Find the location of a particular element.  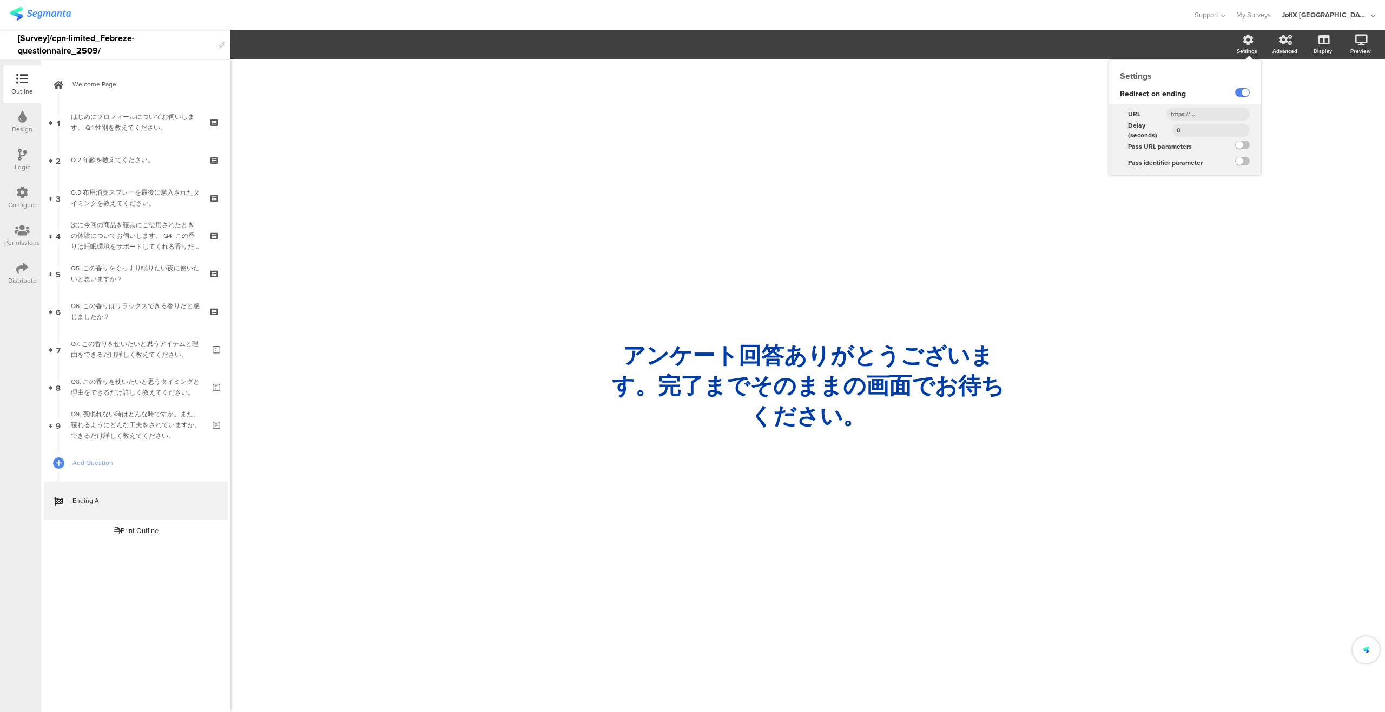

span: 9 is located at coordinates (58, 425).